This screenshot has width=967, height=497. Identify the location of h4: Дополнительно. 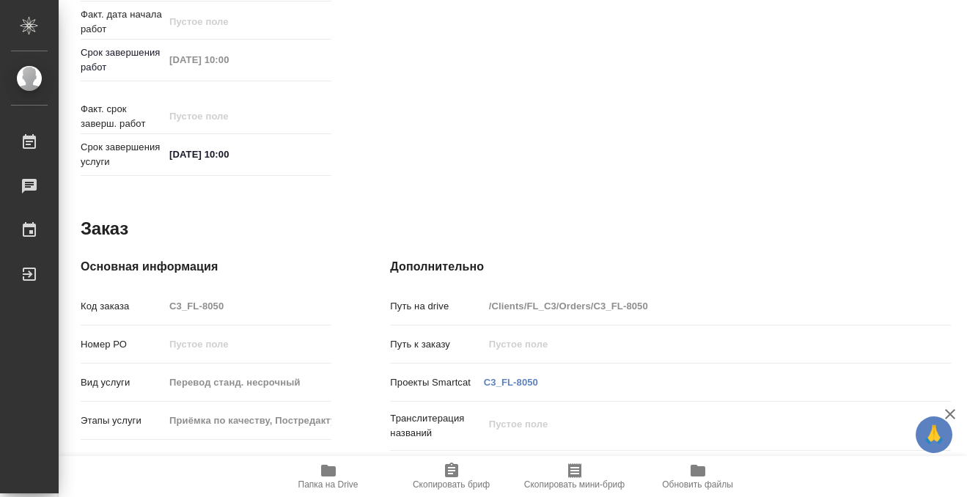
(670, 267).